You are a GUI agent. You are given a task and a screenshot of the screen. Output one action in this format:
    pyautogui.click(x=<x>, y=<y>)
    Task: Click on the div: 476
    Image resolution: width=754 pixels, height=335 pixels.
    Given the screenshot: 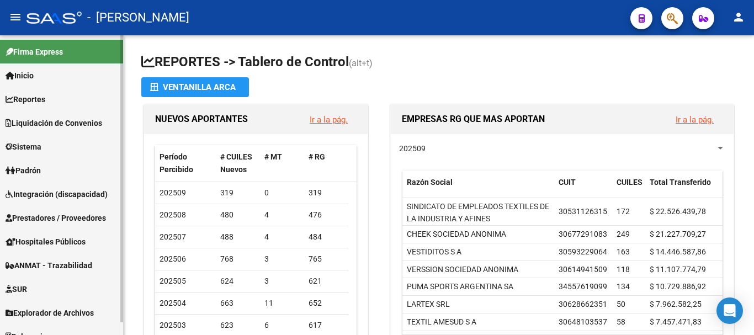 What is the action you would take?
    pyautogui.click(x=326, y=215)
    